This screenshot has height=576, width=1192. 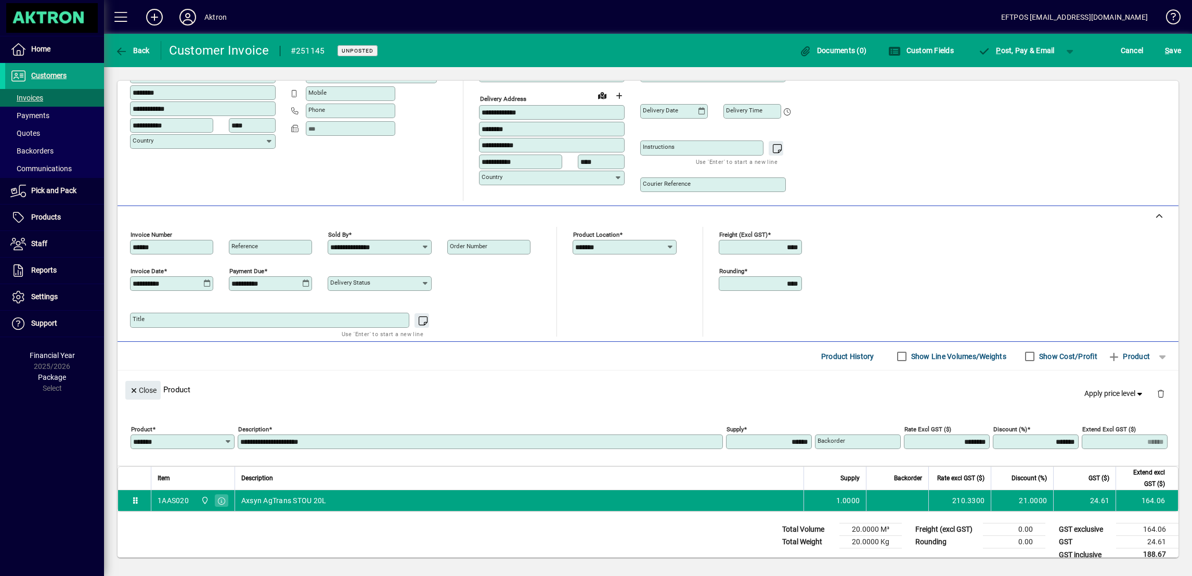 I want to click on span: ost, Pay & Email, so click(x=1016, y=50).